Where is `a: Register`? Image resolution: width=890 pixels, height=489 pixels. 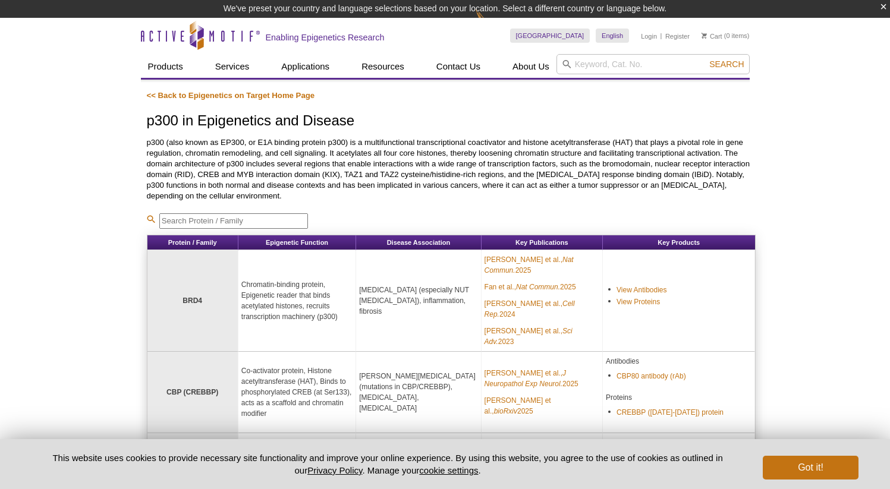
a: Register is located at coordinates (677, 36).